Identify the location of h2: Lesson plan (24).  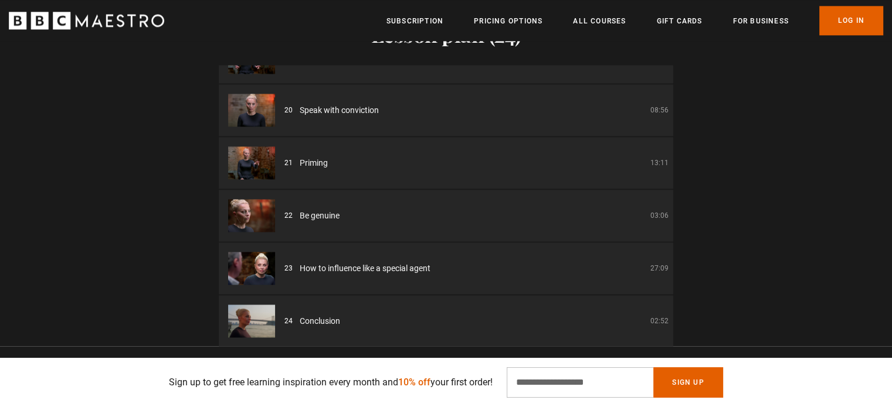
(446, 34).